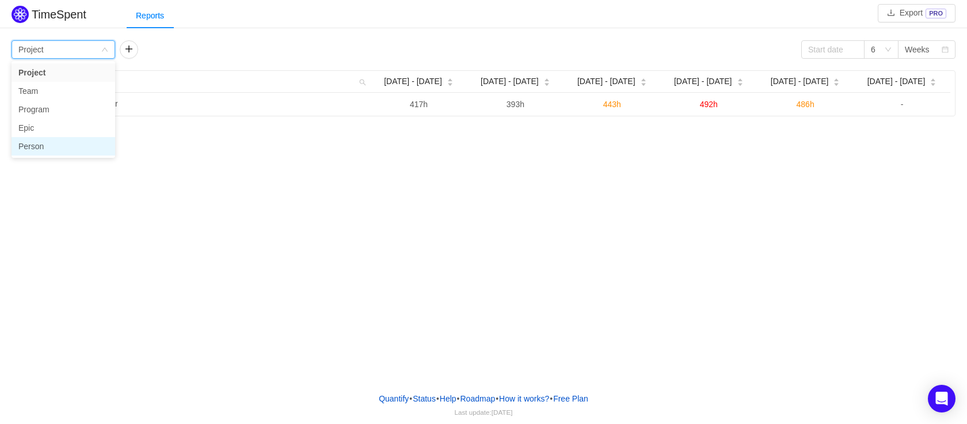  Describe the element at coordinates (570, 398) in the screenshot. I see `button: Free Plan` at that location.